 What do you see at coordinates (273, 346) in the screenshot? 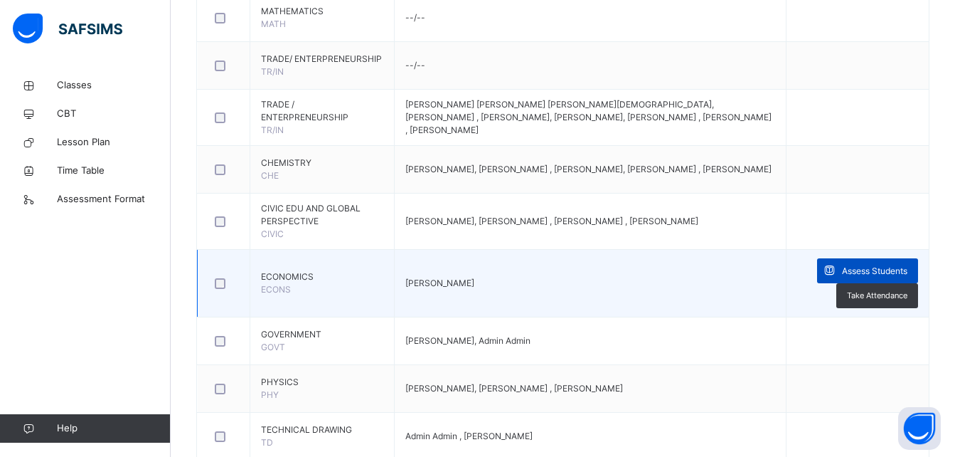
I see `span: GOVT` at bounding box center [273, 346].